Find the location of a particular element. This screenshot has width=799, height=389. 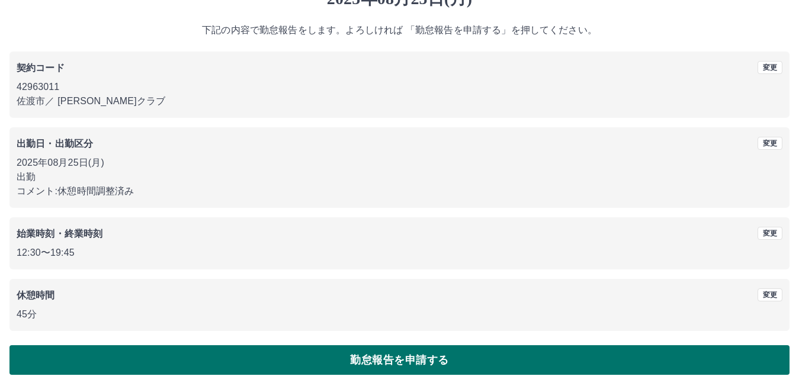

p: 出勤 is located at coordinates (399, 177).